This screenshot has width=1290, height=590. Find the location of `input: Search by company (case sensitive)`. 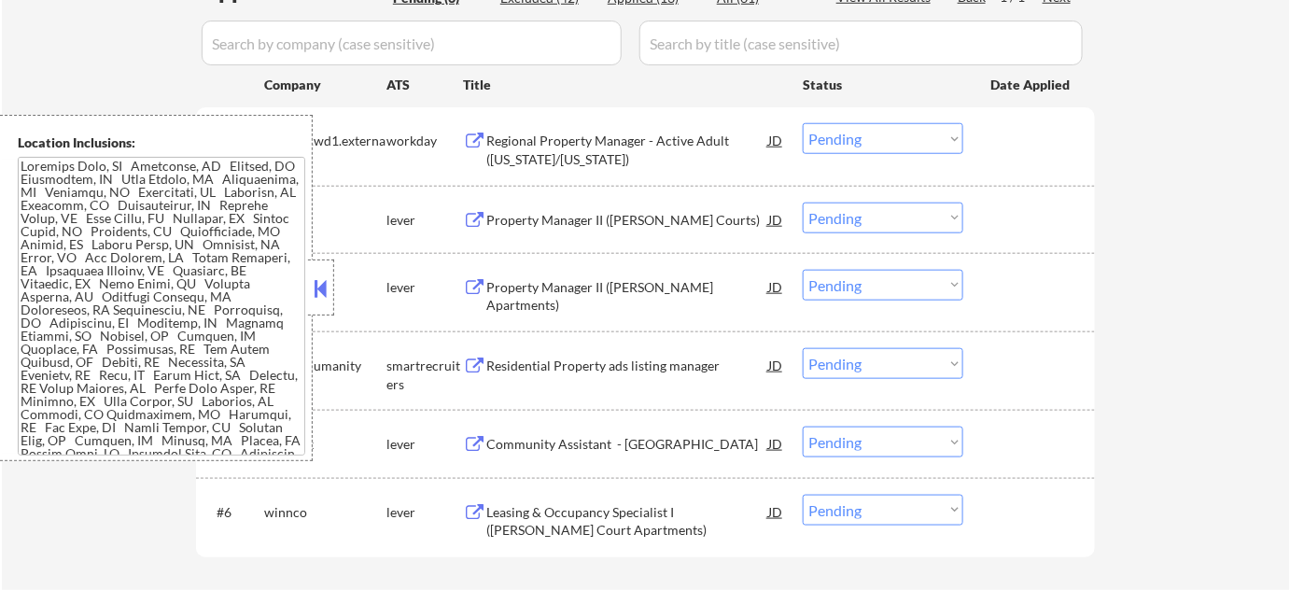

input: Search by company (case sensitive) is located at coordinates (412, 43).